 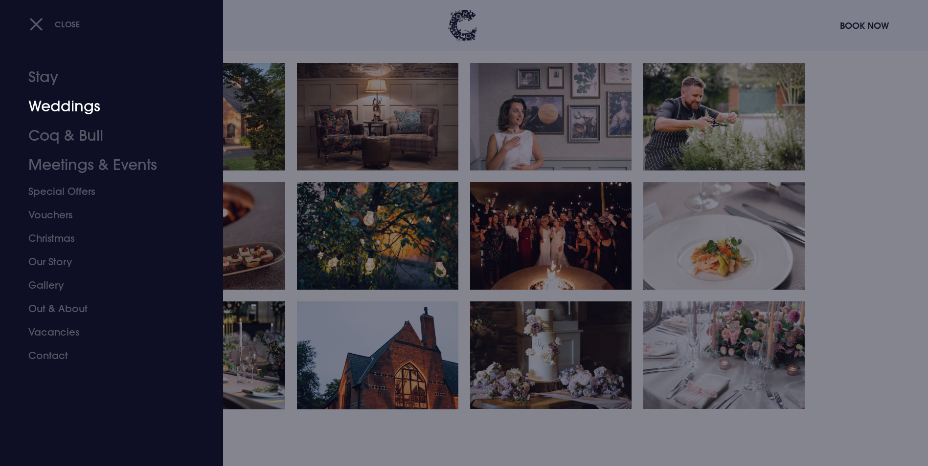 I want to click on a: Coq & Bull, so click(x=106, y=136).